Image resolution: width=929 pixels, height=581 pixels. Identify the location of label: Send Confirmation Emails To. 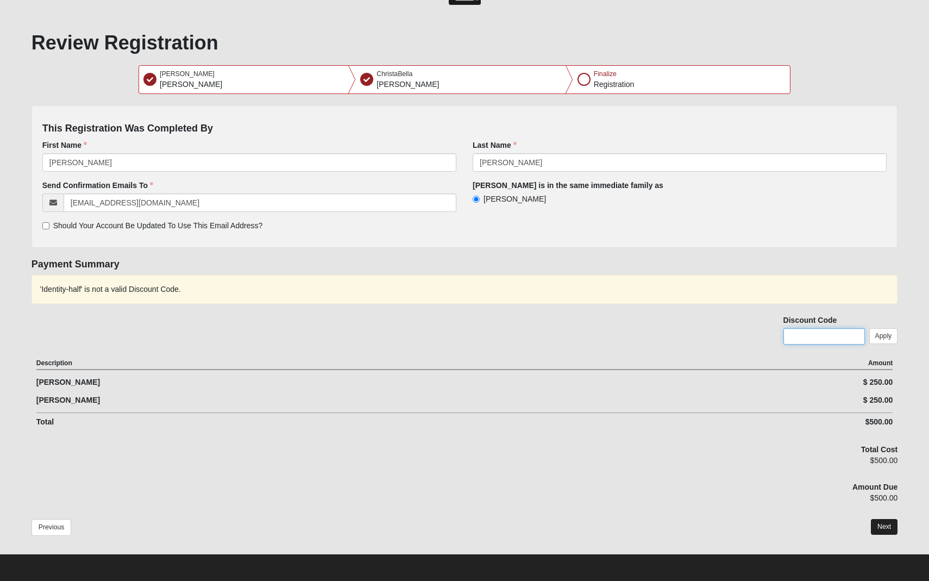
(98, 185).